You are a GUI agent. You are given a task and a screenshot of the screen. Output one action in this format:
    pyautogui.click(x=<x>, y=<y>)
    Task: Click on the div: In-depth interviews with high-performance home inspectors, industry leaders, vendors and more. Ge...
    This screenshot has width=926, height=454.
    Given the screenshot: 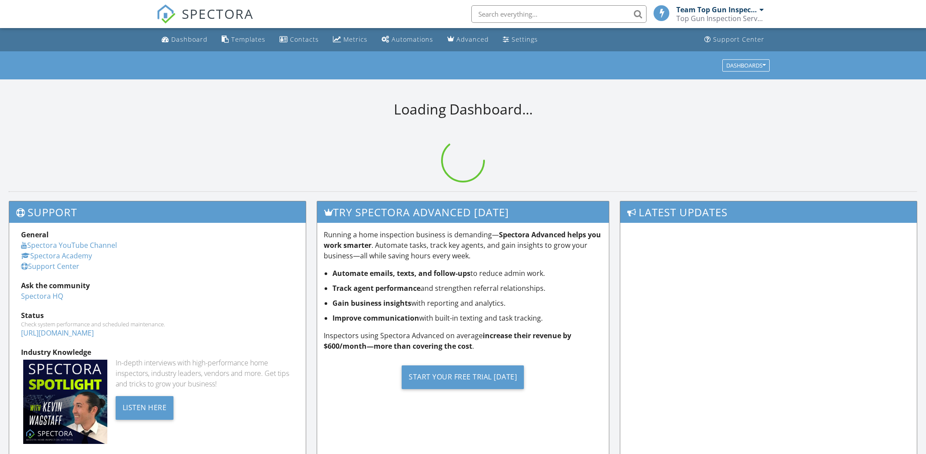 What is the action you would take?
    pyautogui.click(x=205, y=373)
    